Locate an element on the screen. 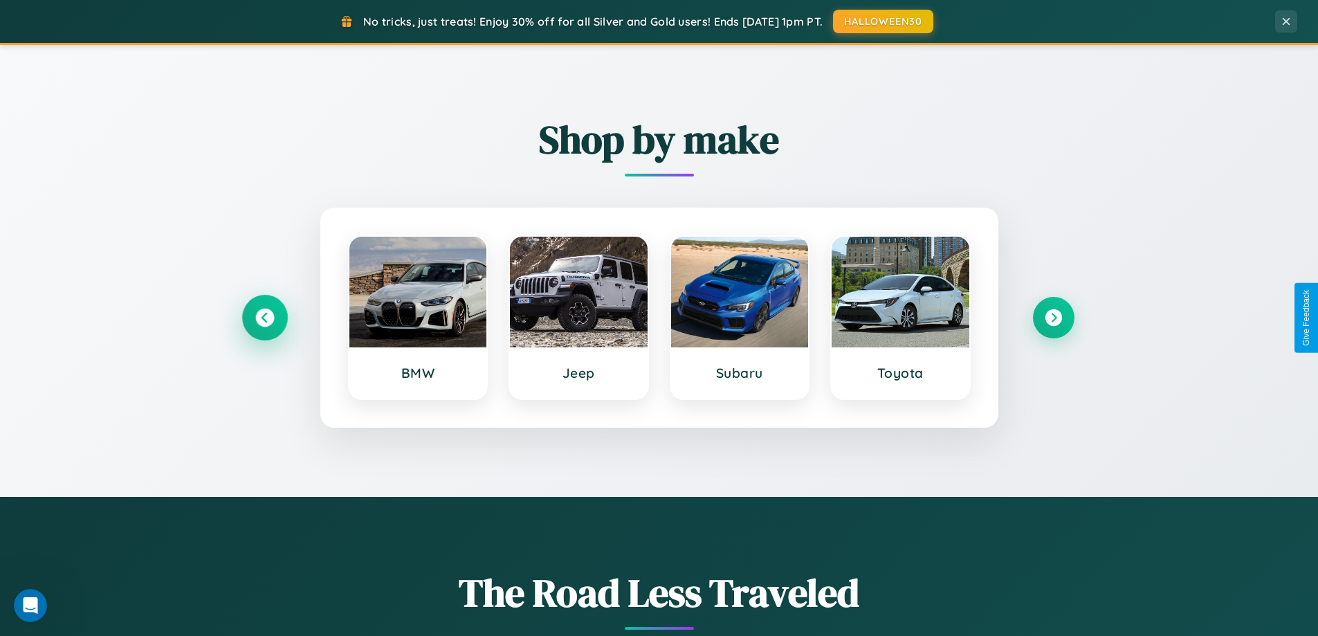 This screenshot has height=636, width=1318. button: HALLOWEEN30 is located at coordinates (883, 21).